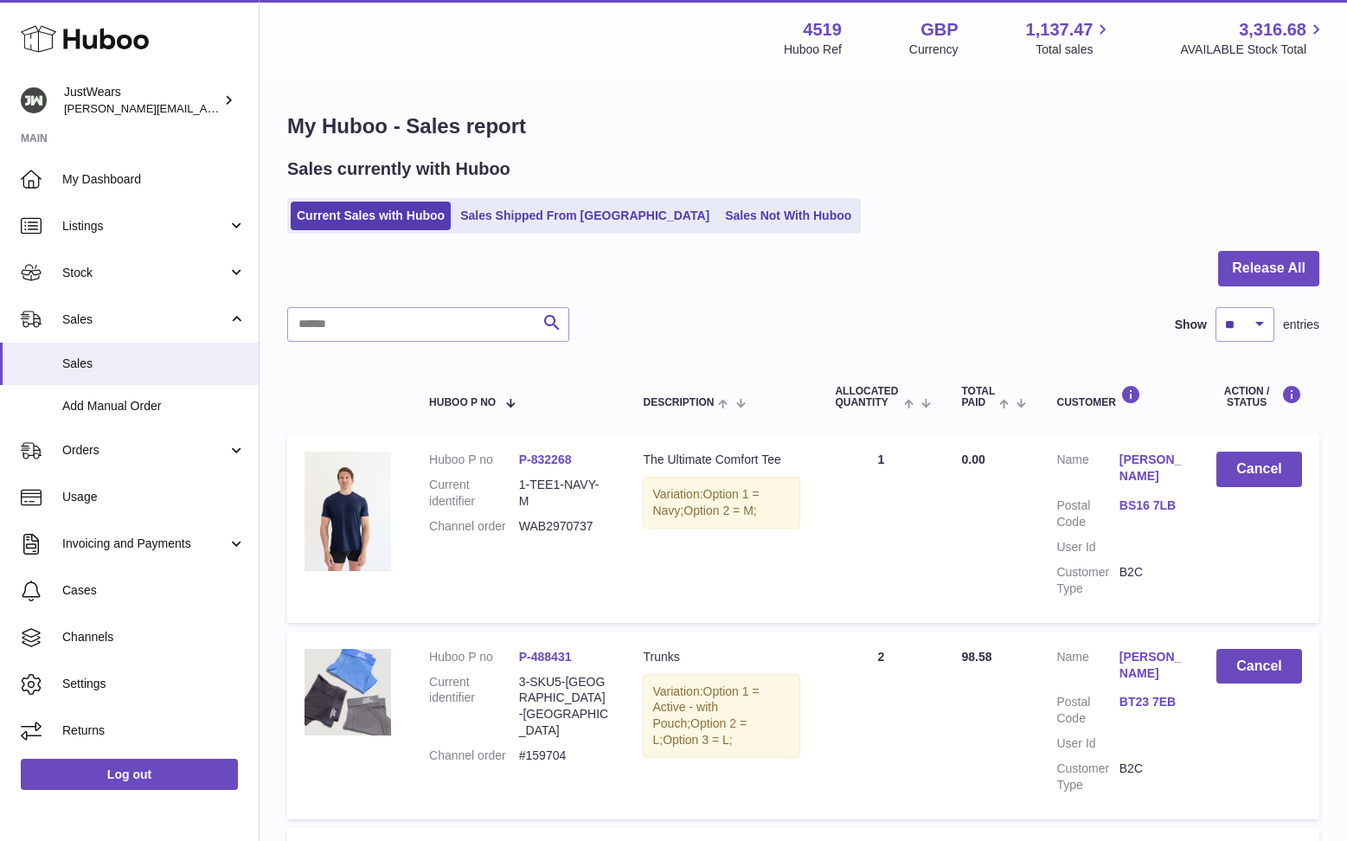 Image resolution: width=1347 pixels, height=841 pixels. I want to click on span: Returns, so click(154, 730).